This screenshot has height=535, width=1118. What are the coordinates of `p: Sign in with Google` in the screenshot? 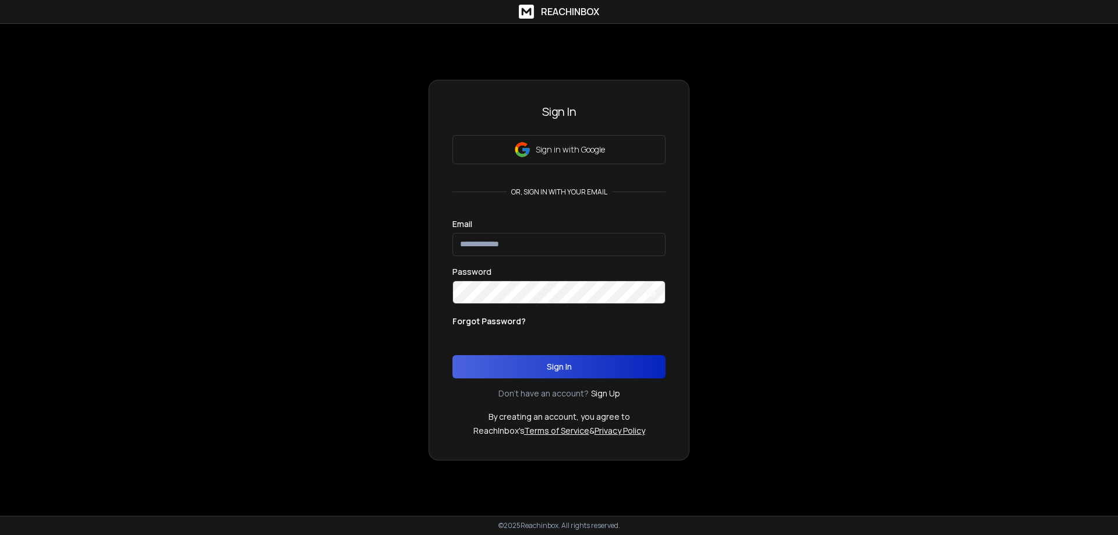 It's located at (570, 150).